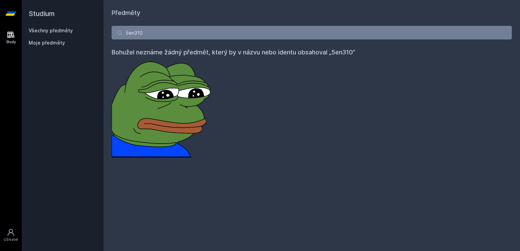  I want to click on a: Všechny předměty, so click(51, 30).